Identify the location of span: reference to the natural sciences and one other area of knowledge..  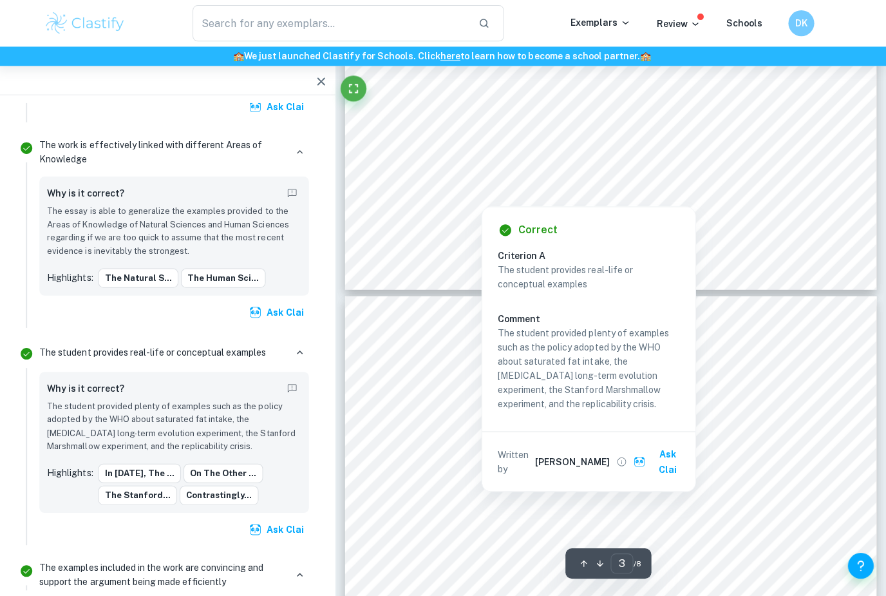
(611, 345).